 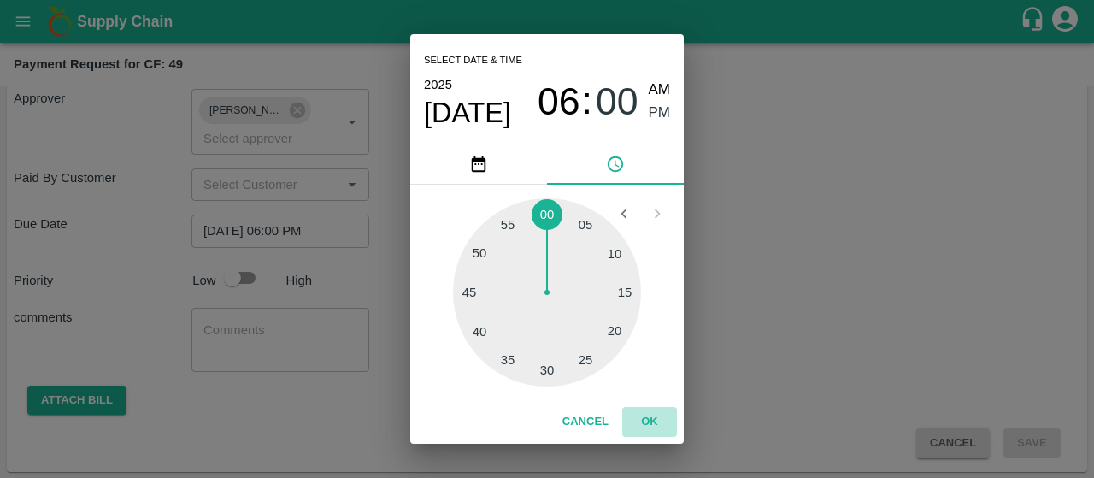 I want to click on button: pick date, so click(x=479, y=164).